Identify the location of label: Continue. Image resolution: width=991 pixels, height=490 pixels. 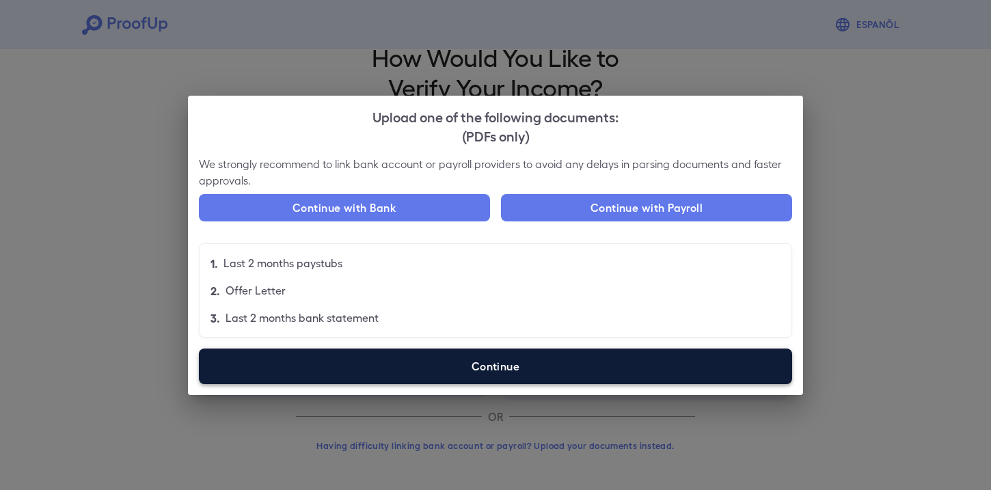
(495, 366).